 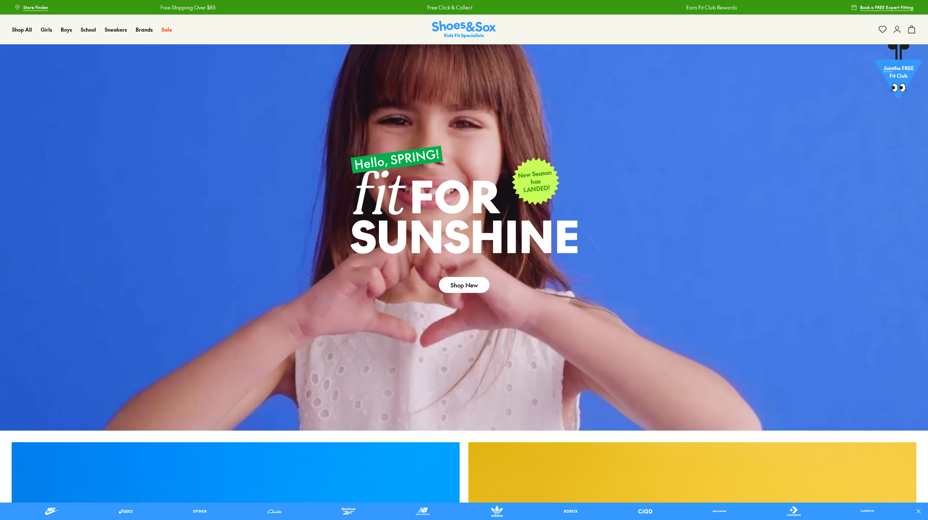 I want to click on a: Free Click & Collect, so click(x=450, y=7).